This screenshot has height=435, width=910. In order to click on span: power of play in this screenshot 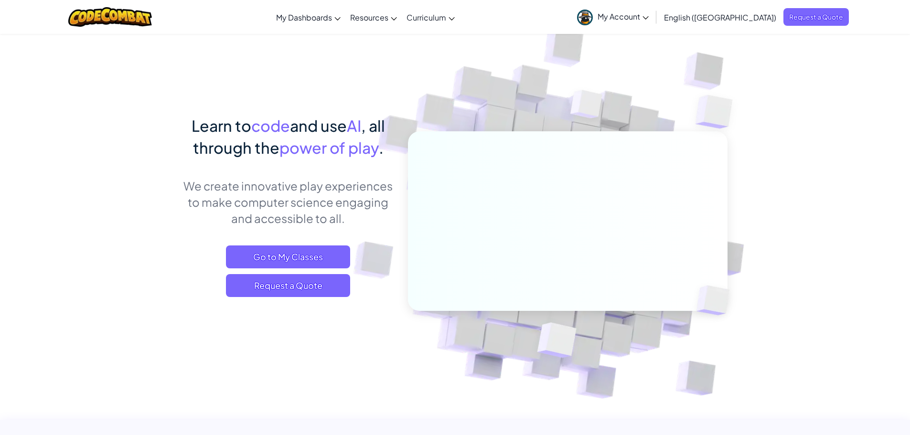, I will do `click(329, 148)`.